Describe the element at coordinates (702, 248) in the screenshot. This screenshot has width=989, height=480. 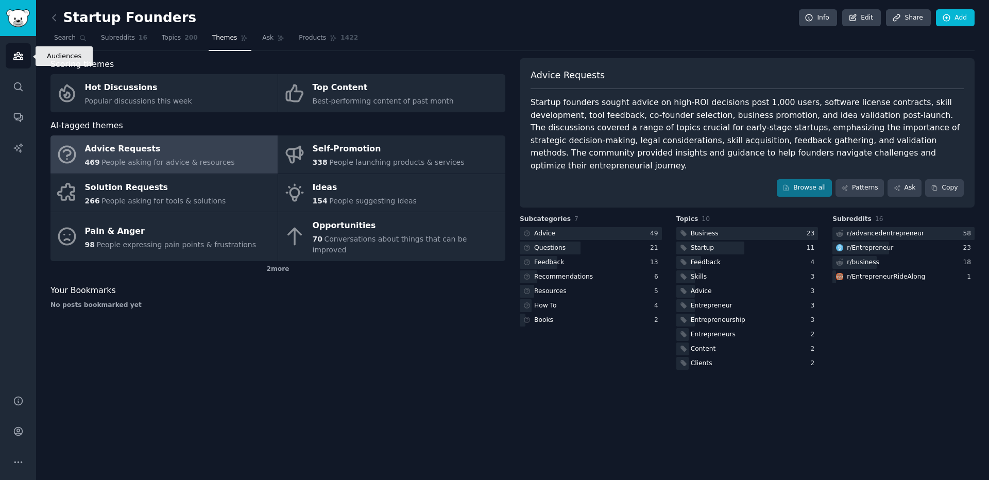
I see `div: Startup` at that location.